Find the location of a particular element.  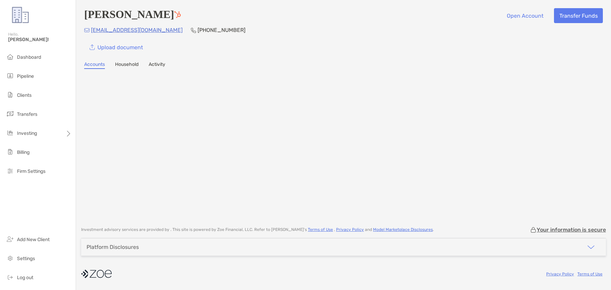

span: Settings is located at coordinates (26, 258).